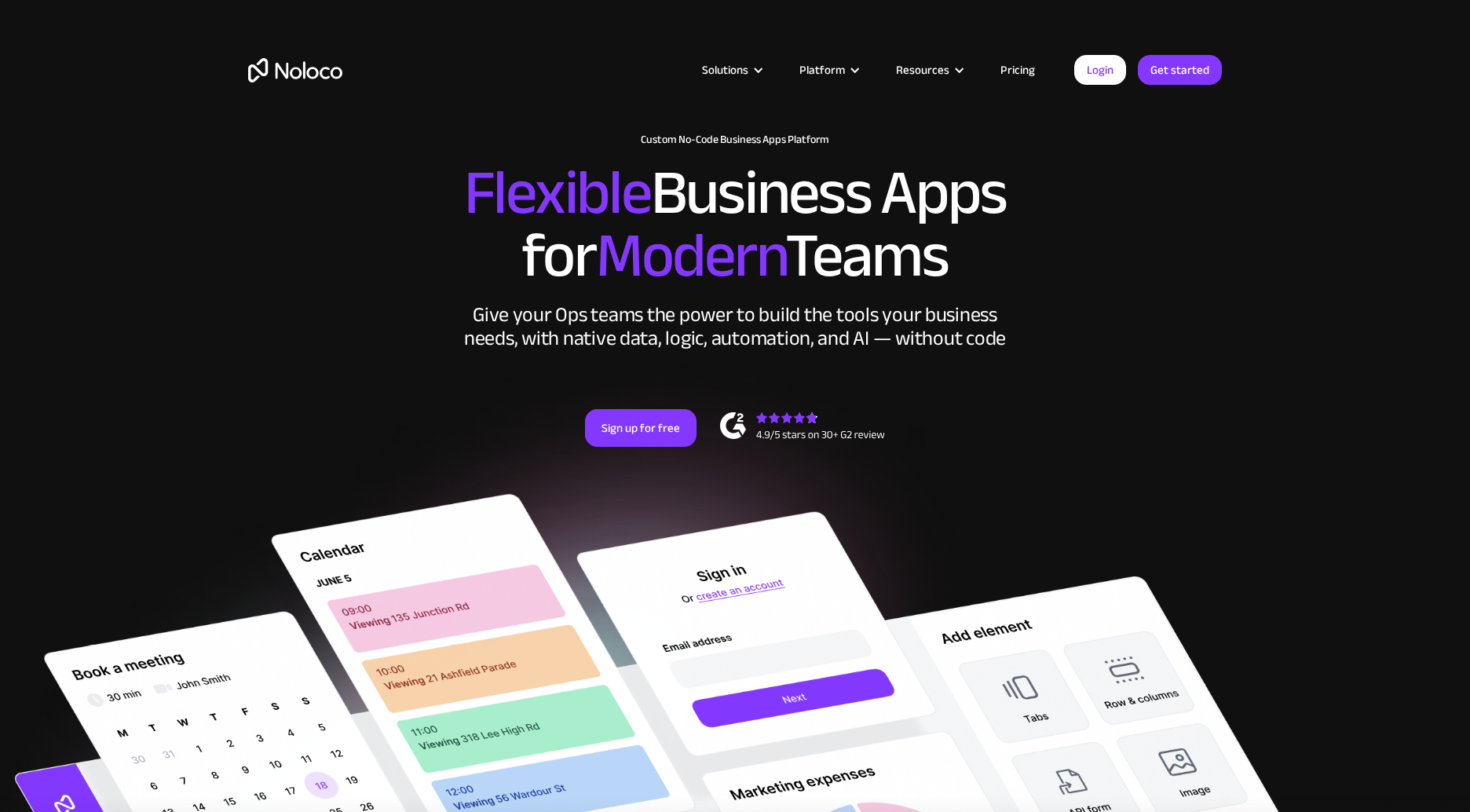 This screenshot has width=1470, height=812. What do you see at coordinates (641, 428) in the screenshot?
I see `a: Sign up for free` at bounding box center [641, 428].